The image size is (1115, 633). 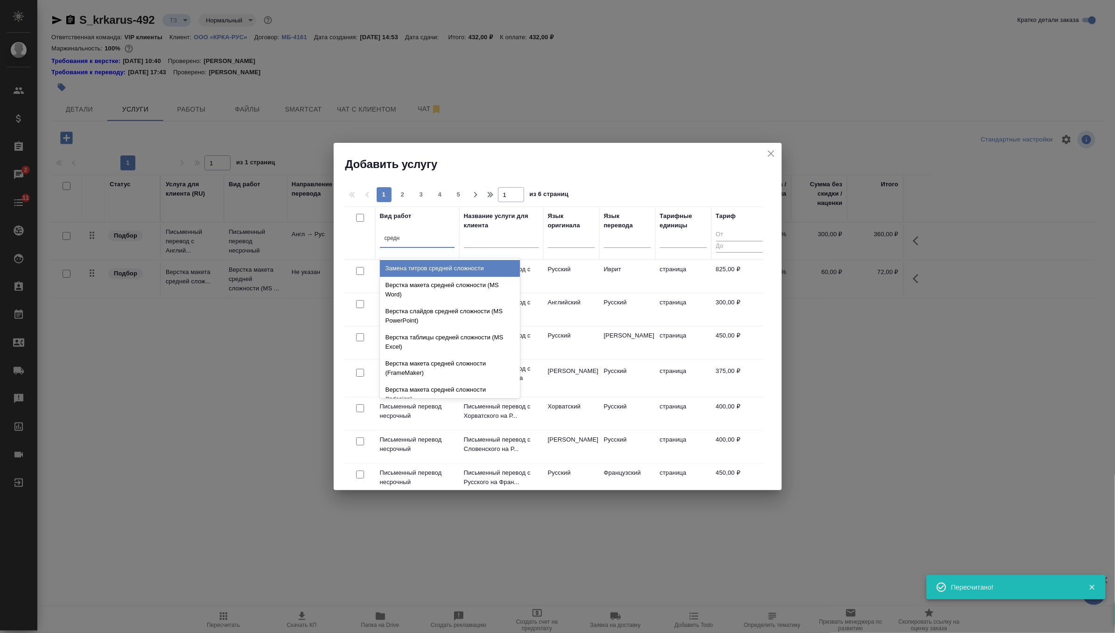 What do you see at coordinates (501, 444) in the screenshot?
I see `p: Письменный перевод с Словенского на Р...` at bounding box center [501, 444].